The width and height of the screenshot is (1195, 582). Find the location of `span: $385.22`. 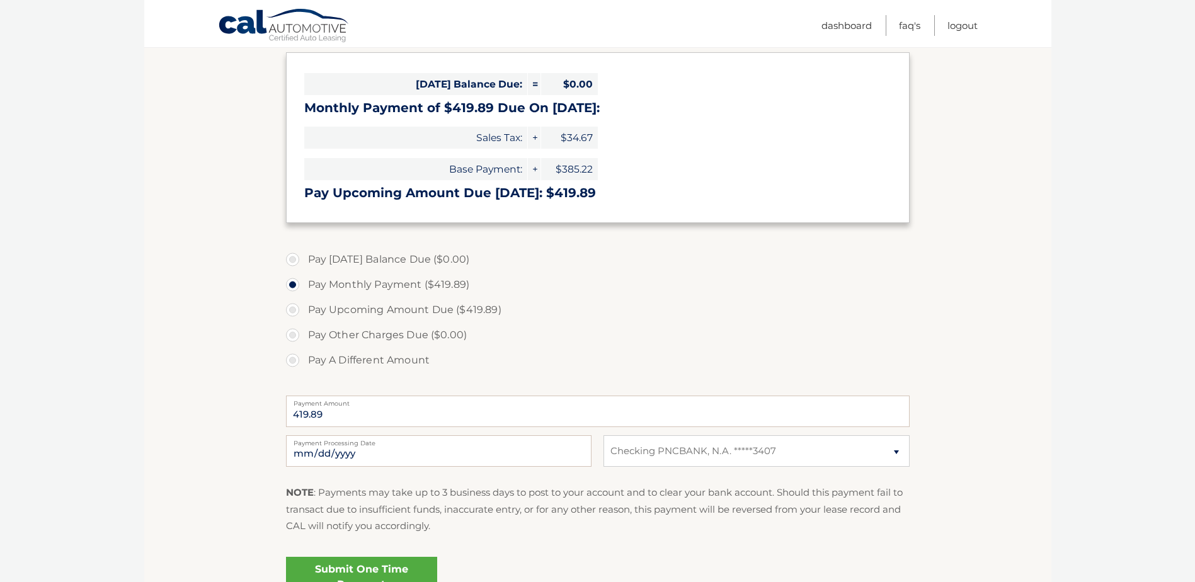

span: $385.22 is located at coordinates (570, 169).